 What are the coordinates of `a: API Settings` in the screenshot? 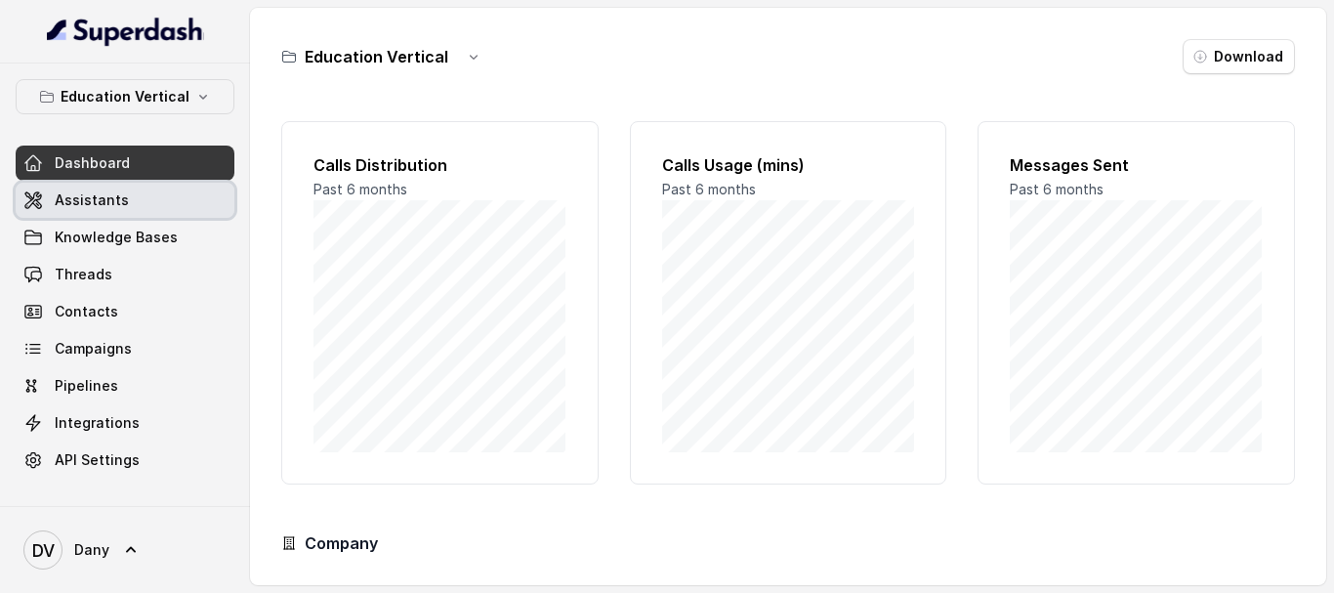 It's located at (125, 460).